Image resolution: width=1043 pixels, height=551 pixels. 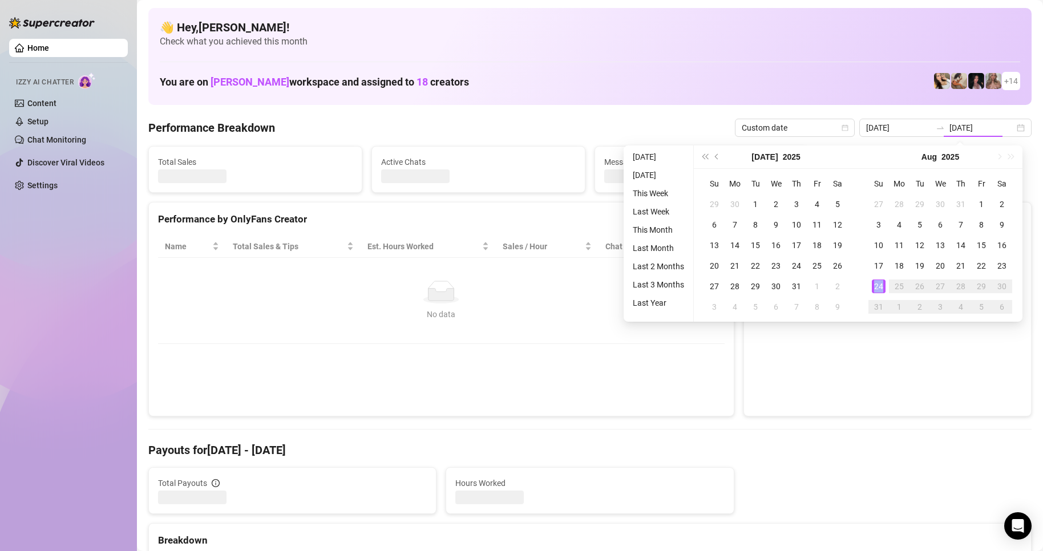 I want to click on a: Content, so click(x=42, y=103).